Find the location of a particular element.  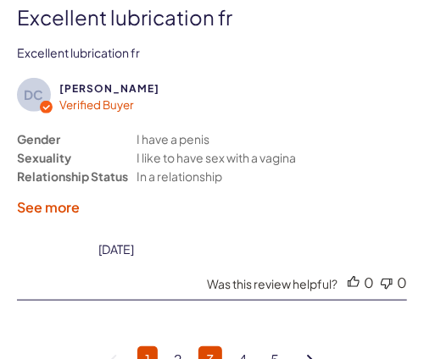

div: In a relationship is located at coordinates (179, 176).